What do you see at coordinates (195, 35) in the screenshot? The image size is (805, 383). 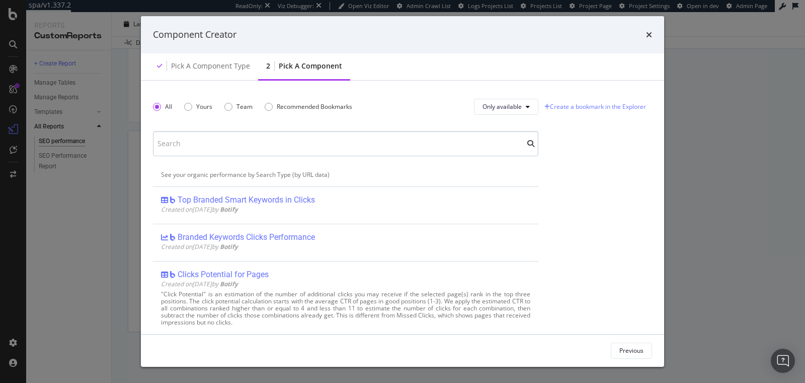 I see `div: Component Creator` at bounding box center [195, 35].